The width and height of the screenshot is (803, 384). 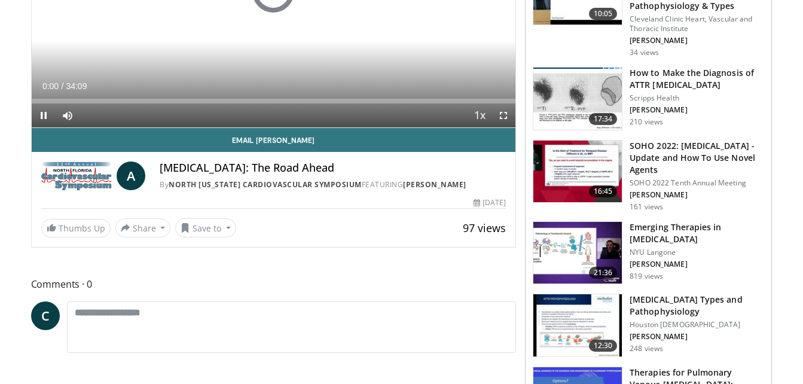 What do you see at coordinates (274, 101) in the screenshot?
I see `div: Progress Bar` at bounding box center [274, 101].